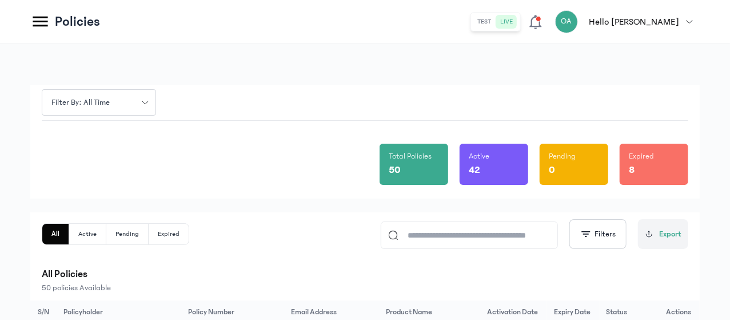  What do you see at coordinates (485, 22) in the screenshot?
I see `button: test` at bounding box center [485, 22].